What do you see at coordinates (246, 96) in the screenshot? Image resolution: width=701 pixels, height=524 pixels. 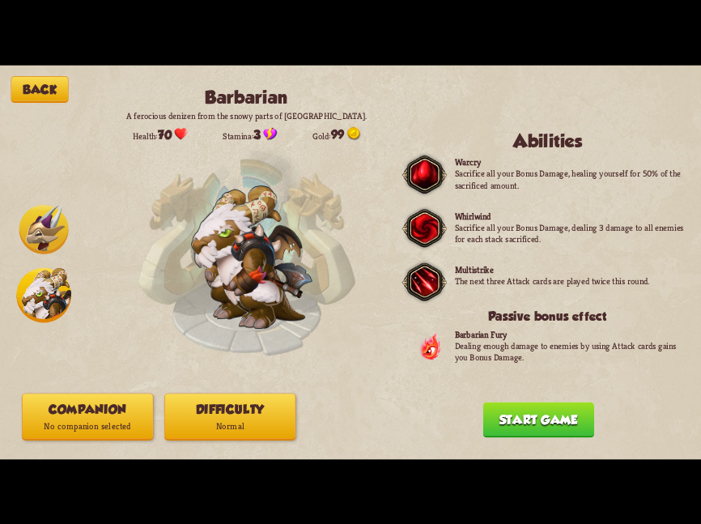 I see `h2: Barbarian` at bounding box center [246, 96].